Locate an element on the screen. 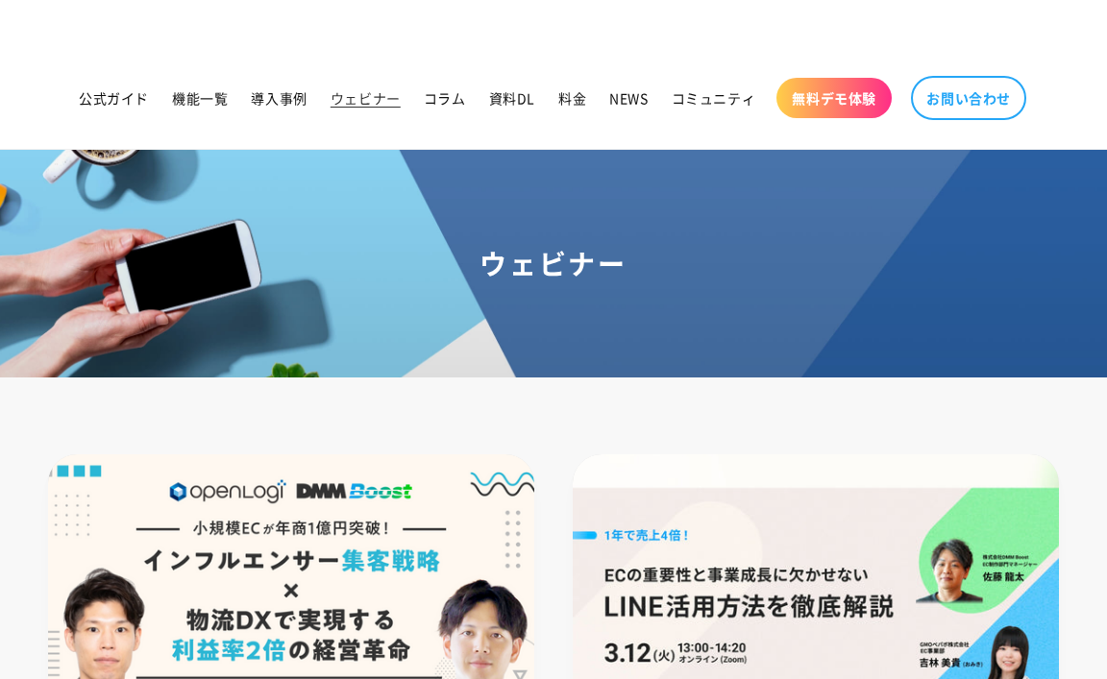  span: 無料デモ体験 is located at coordinates (834, 98).